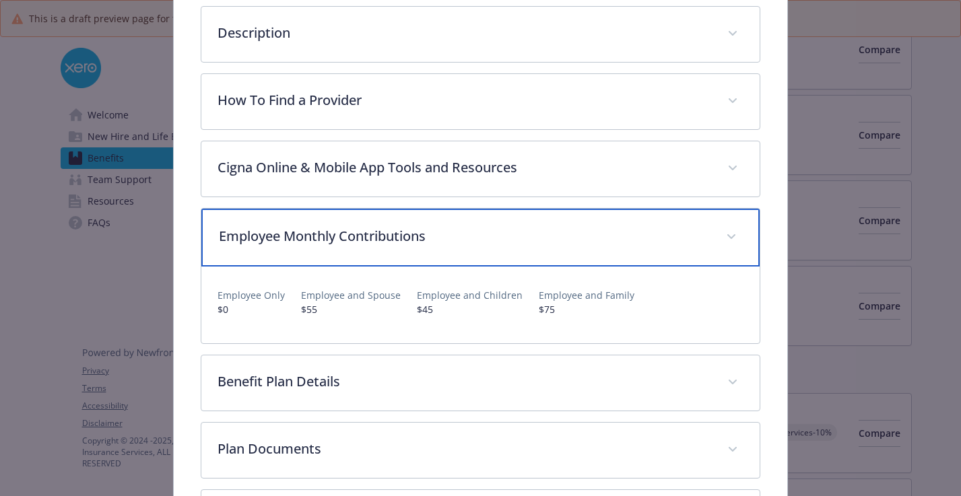 Image resolution: width=961 pixels, height=496 pixels. What do you see at coordinates (351, 309) in the screenshot?
I see `p: $55` at bounding box center [351, 309].